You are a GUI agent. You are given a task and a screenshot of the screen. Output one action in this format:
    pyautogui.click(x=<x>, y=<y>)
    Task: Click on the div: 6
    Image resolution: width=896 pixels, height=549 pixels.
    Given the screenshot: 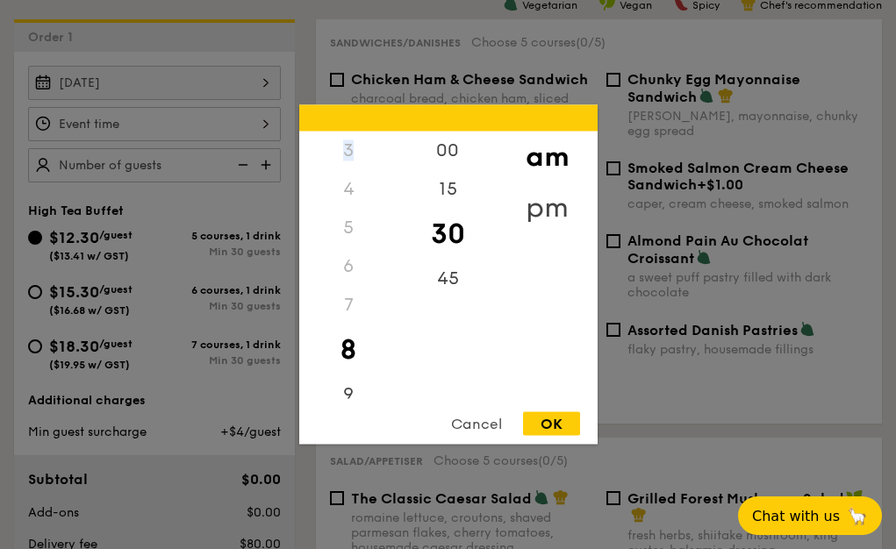 What is the action you would take?
    pyautogui.click(x=348, y=267)
    